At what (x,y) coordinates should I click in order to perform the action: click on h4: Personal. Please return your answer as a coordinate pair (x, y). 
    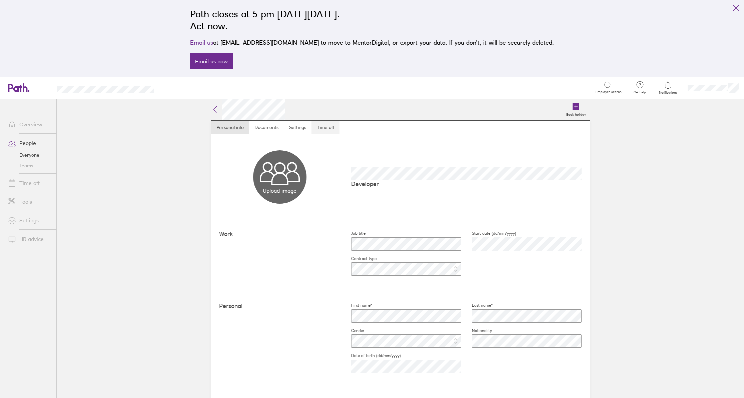
    Looking at the image, I should click on (280, 306).